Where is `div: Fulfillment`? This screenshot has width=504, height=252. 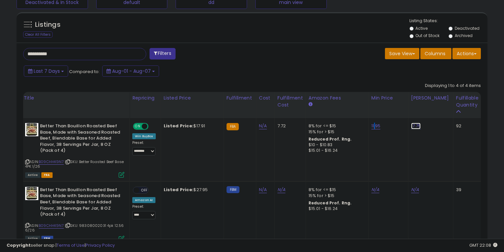 div: Fulfillment is located at coordinates (240, 98).